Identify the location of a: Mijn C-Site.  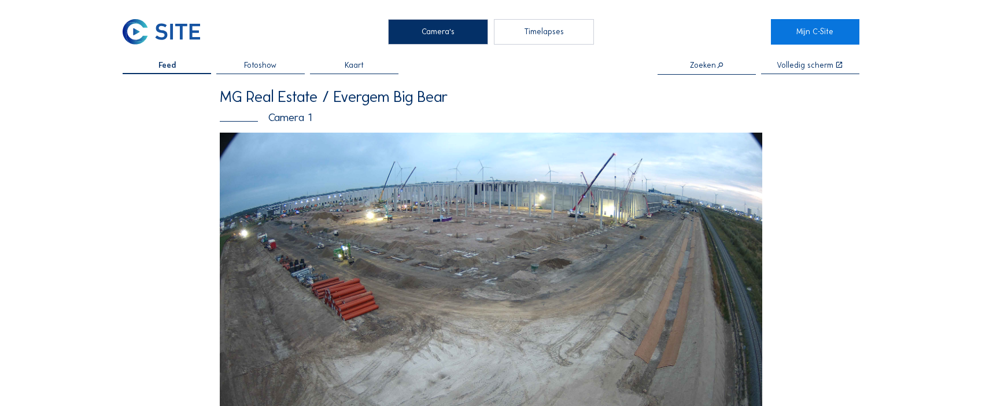
(815, 32).